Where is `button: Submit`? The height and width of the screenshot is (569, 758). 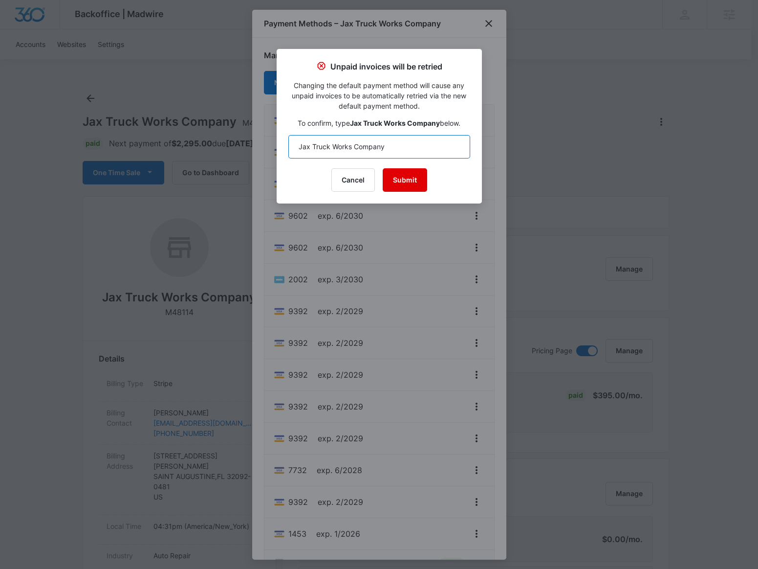
button: Submit is located at coordinates (405, 180).